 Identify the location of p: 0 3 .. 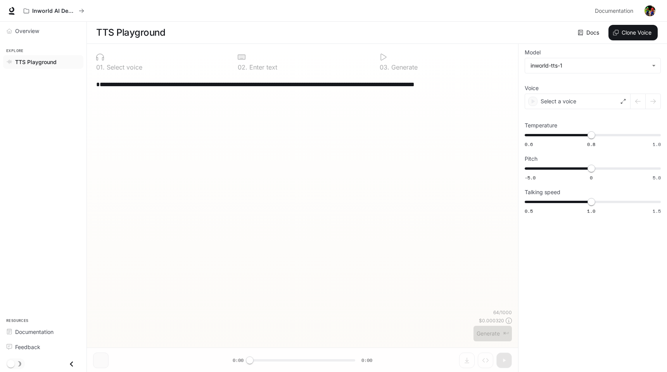
(384, 67).